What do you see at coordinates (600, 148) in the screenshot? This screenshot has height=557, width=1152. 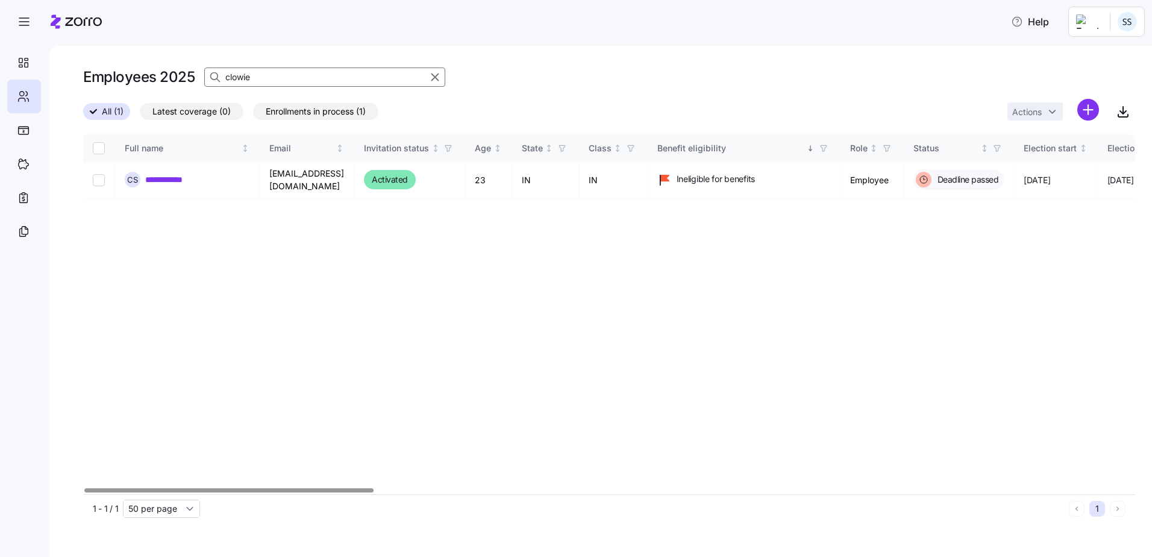 I see `div: Class` at bounding box center [600, 148].